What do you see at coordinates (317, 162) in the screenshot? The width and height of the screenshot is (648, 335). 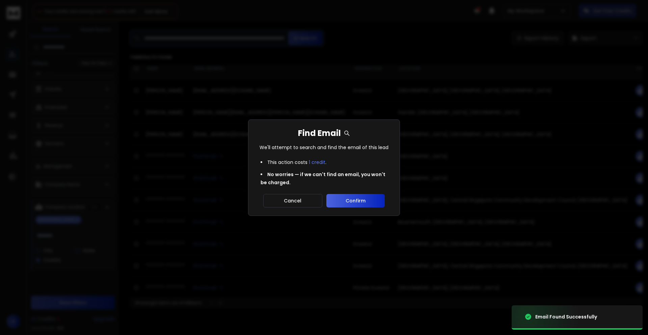 I see `span: 1 credit` at bounding box center [317, 162].